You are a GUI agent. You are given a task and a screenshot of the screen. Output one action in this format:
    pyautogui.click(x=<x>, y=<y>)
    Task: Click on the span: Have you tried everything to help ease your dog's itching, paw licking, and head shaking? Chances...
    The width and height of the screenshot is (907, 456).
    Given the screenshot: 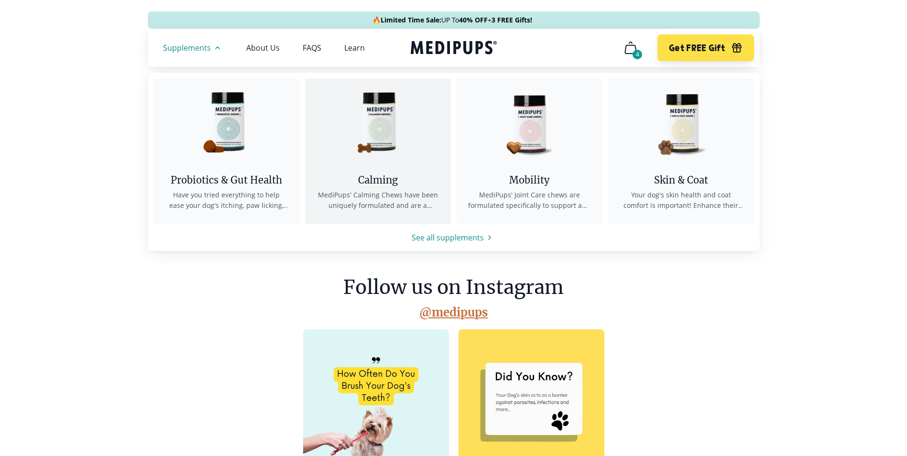 What is the action you would take?
    pyautogui.click(x=226, y=200)
    